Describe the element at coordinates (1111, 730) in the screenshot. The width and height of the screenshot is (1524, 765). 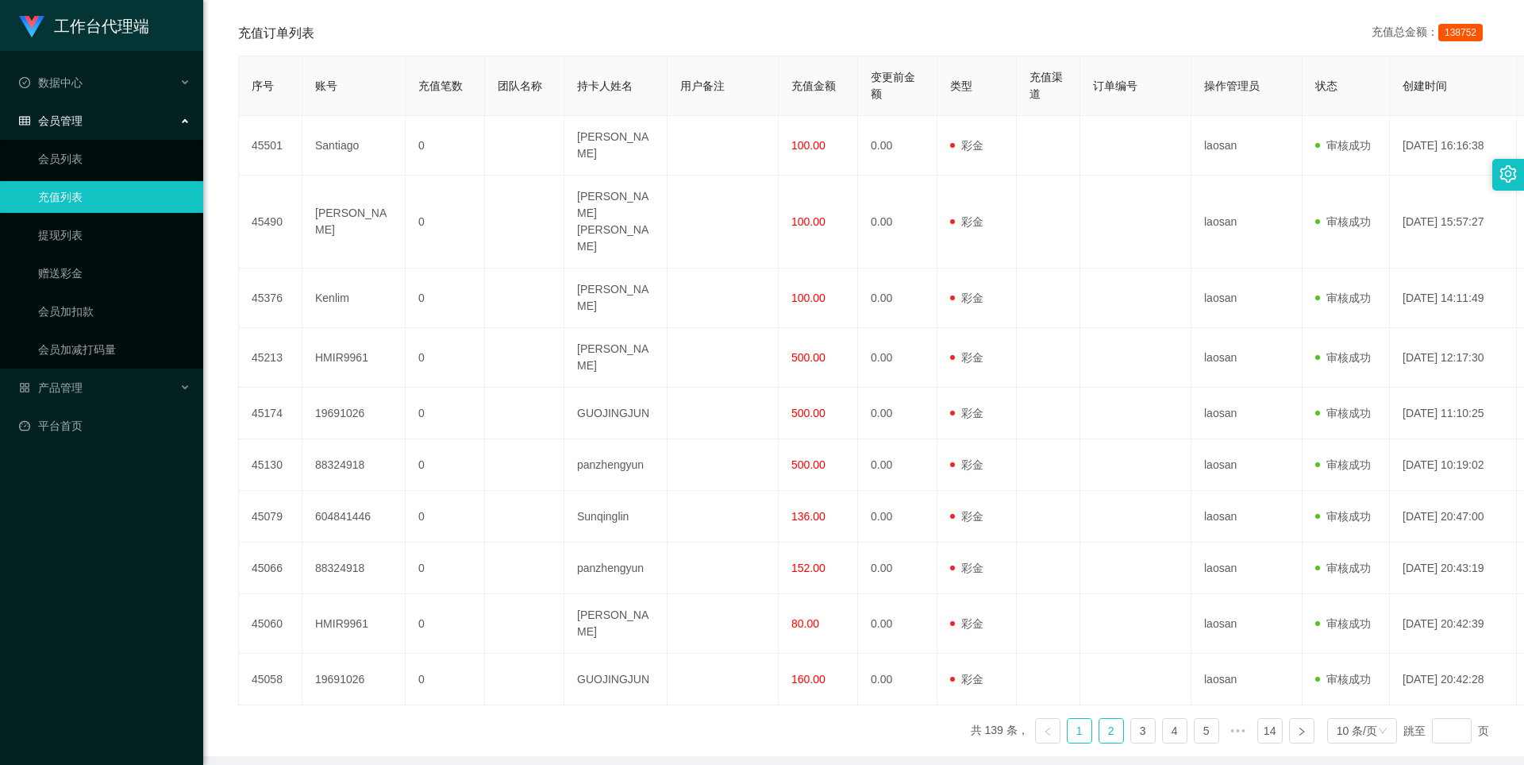
I see `li: 2` at that location.